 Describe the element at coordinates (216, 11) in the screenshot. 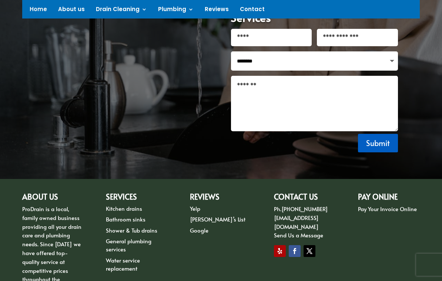

I see `a: Reviews` at that location.